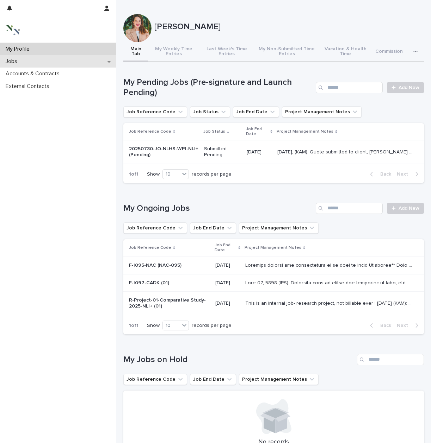 The width and height of the screenshot is (431, 443). I want to click on p: F-I097-CADK (01), so click(169, 283).